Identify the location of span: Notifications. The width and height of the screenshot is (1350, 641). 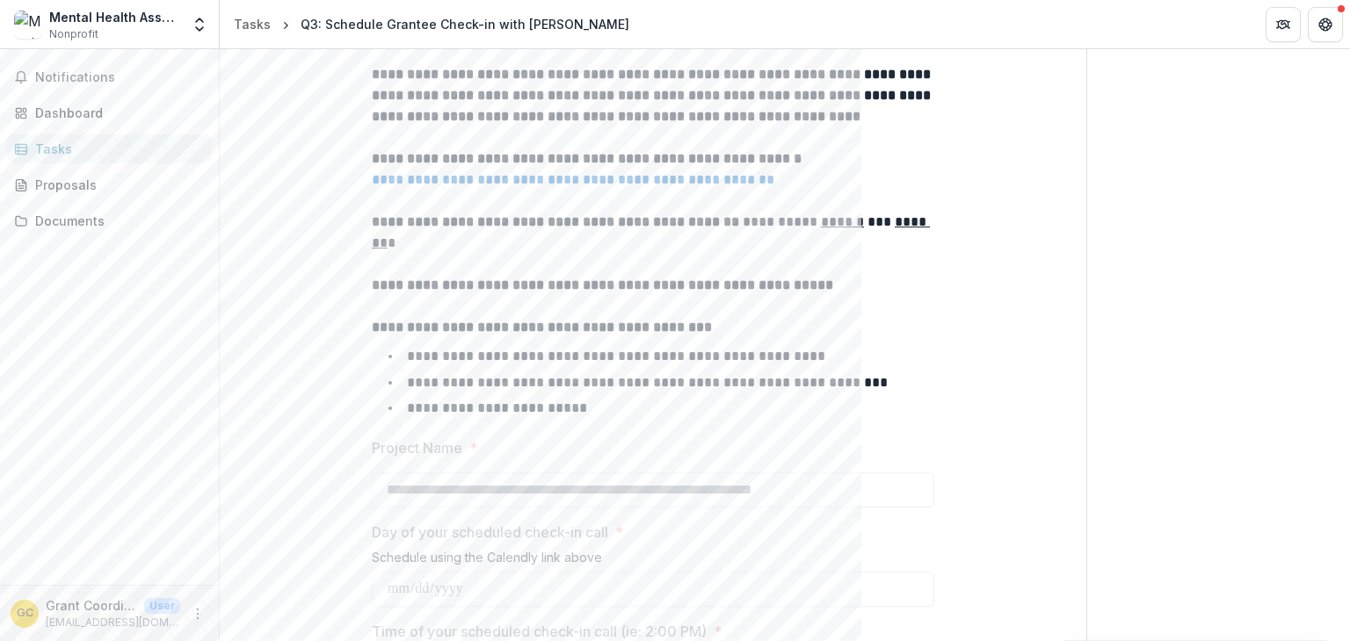
(120, 77).